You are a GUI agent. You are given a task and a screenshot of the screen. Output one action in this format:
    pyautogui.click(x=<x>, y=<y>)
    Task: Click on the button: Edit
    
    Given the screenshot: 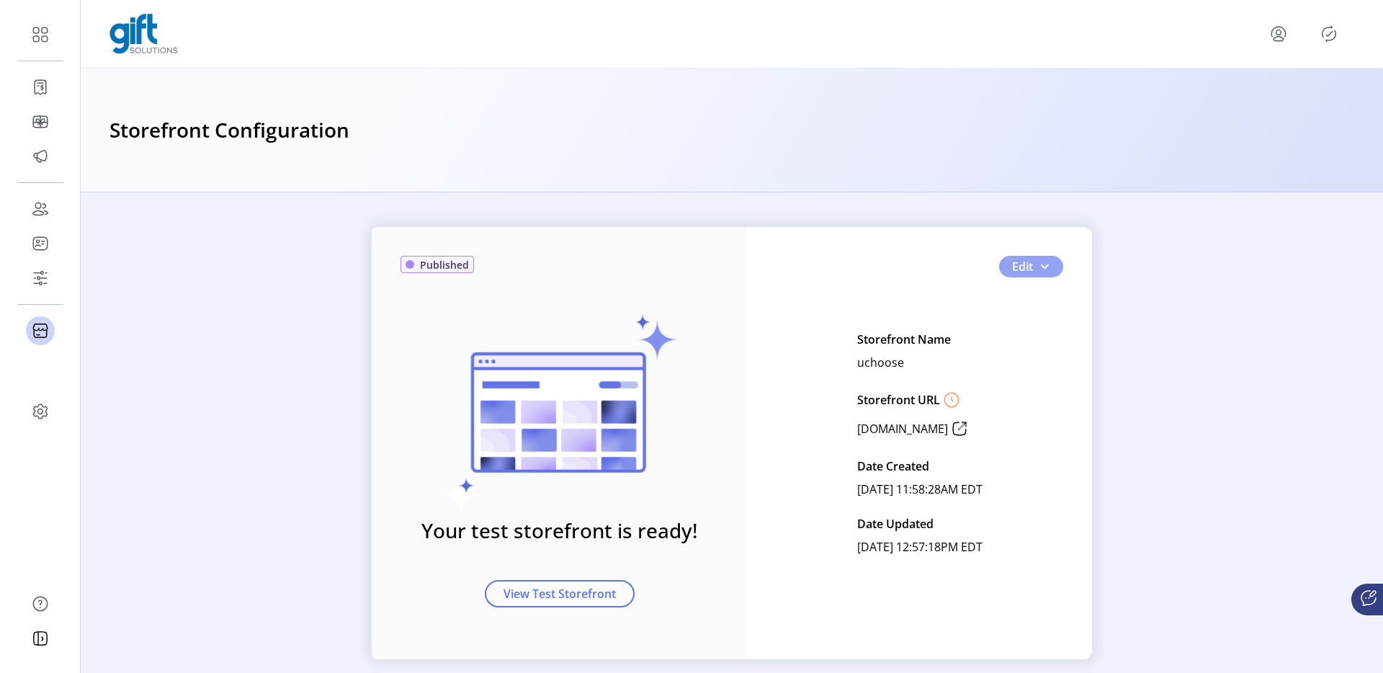 What is the action you would take?
    pyautogui.click(x=1031, y=267)
    